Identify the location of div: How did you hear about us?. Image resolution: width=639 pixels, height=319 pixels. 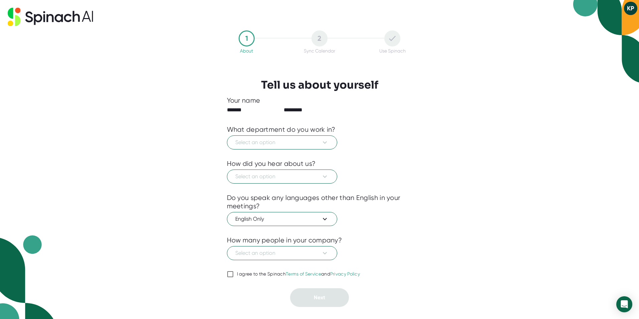
(271, 163).